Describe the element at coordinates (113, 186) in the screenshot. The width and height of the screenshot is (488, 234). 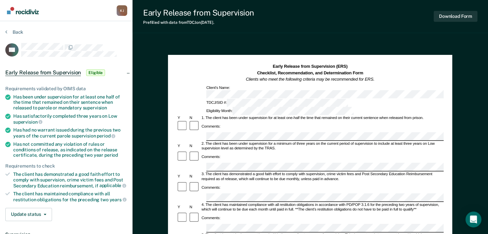
I see `span: applicable` at that location.